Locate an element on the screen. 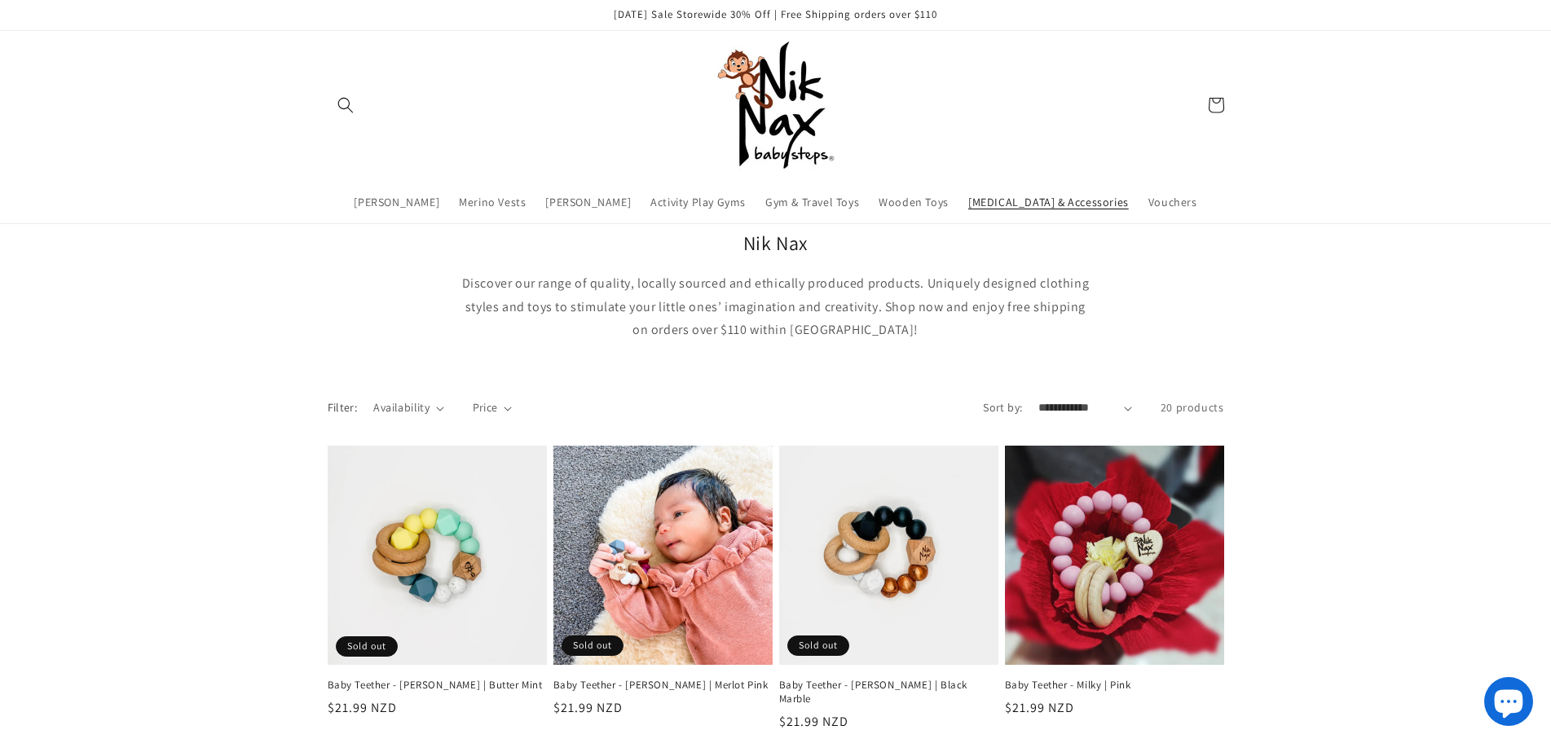 The image size is (1551, 743). span: Vouchers is located at coordinates (1173, 202).